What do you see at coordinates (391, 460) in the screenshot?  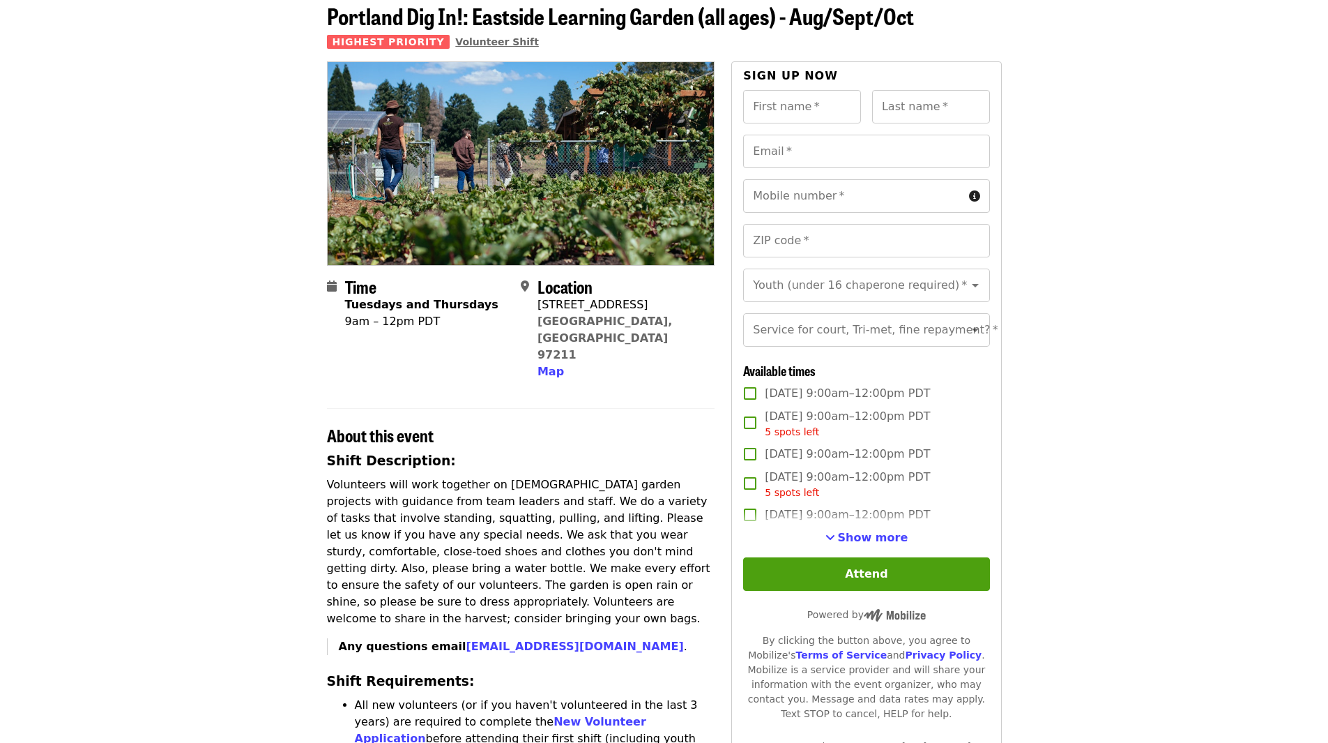 I see `strong: Shift Description:` at bounding box center [391, 460].